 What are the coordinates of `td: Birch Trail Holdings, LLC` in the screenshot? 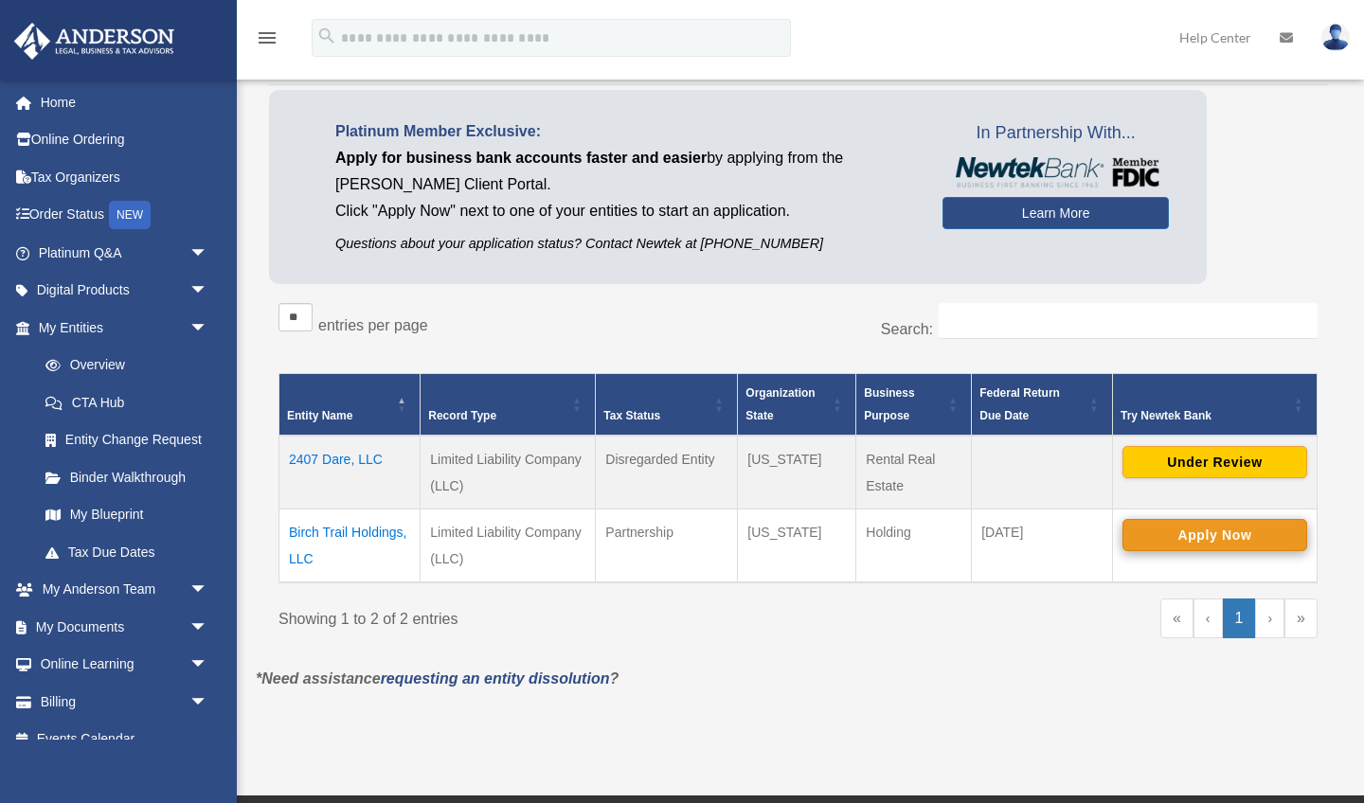 It's located at (350, 546).